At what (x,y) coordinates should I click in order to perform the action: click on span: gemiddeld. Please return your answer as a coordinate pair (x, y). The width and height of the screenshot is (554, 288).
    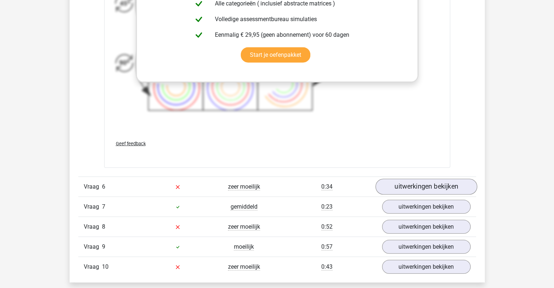
    Looking at the image, I should click on (244, 207).